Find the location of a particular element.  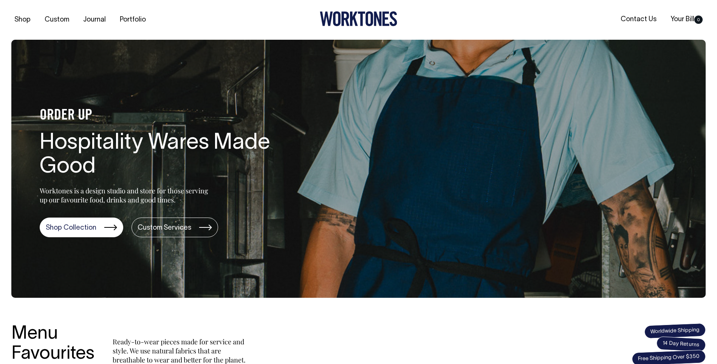

a: Portfolio is located at coordinates (133, 20).